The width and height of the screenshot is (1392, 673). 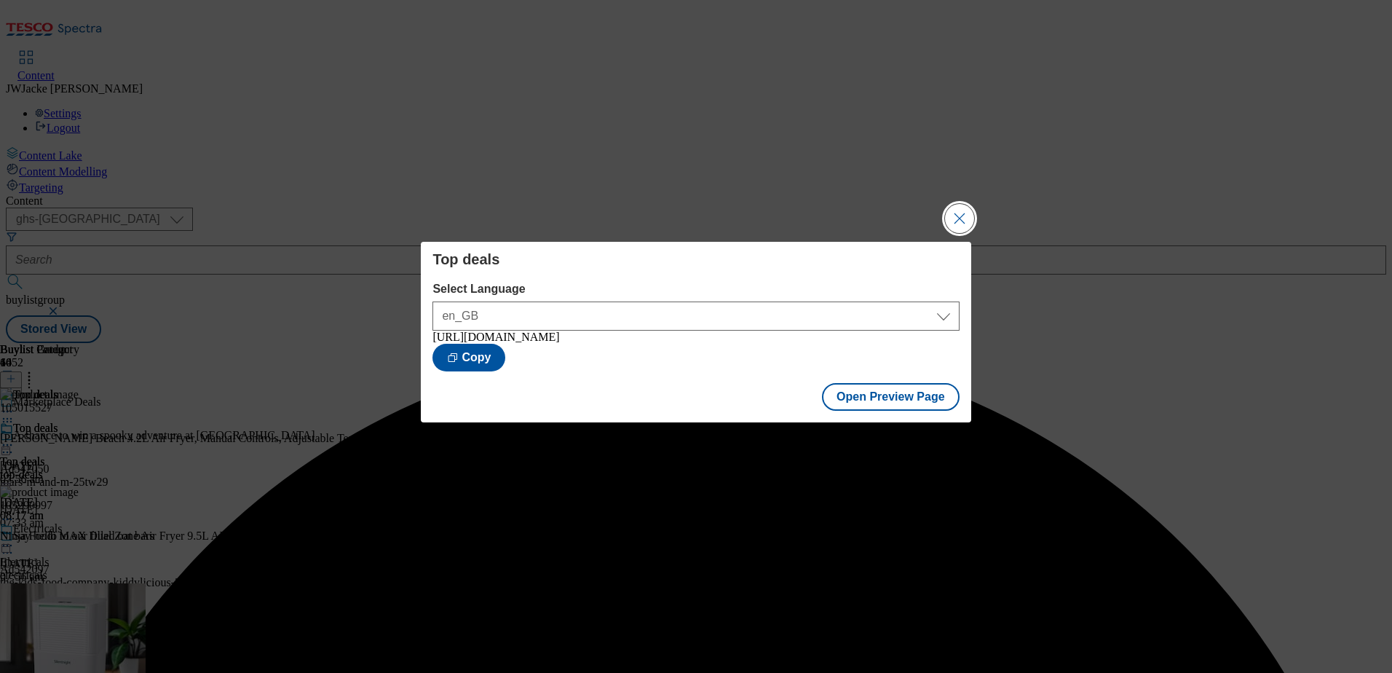 What do you see at coordinates (960, 218) in the screenshot?
I see `button: Close Modal` at bounding box center [960, 218].